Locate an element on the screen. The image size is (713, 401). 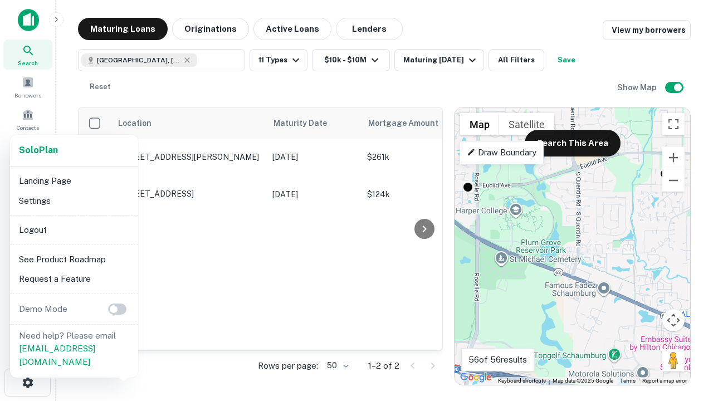
a: SoloPlan is located at coordinates (38, 150).